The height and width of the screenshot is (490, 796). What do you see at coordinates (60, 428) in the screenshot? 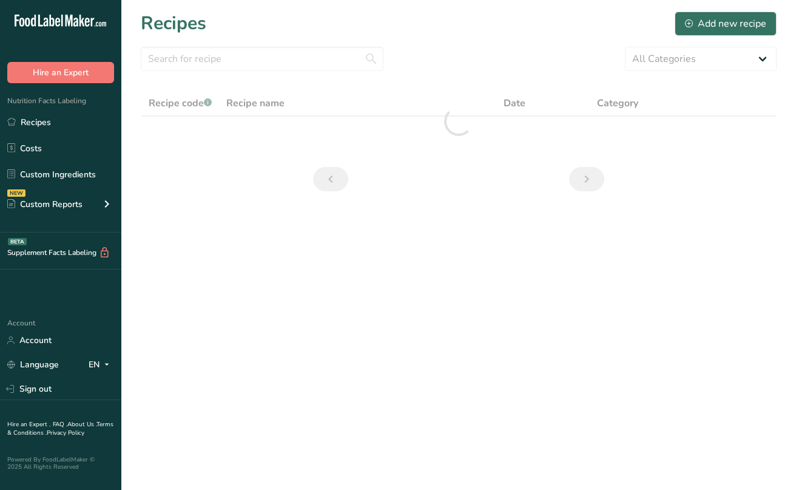
I see `a: Terms & Conditions .` at bounding box center [60, 428].